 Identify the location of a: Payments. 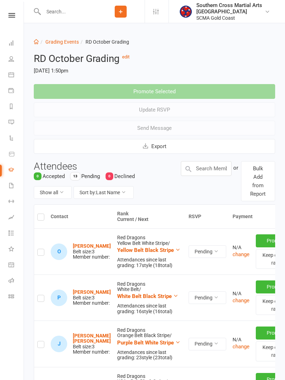
(16, 91).